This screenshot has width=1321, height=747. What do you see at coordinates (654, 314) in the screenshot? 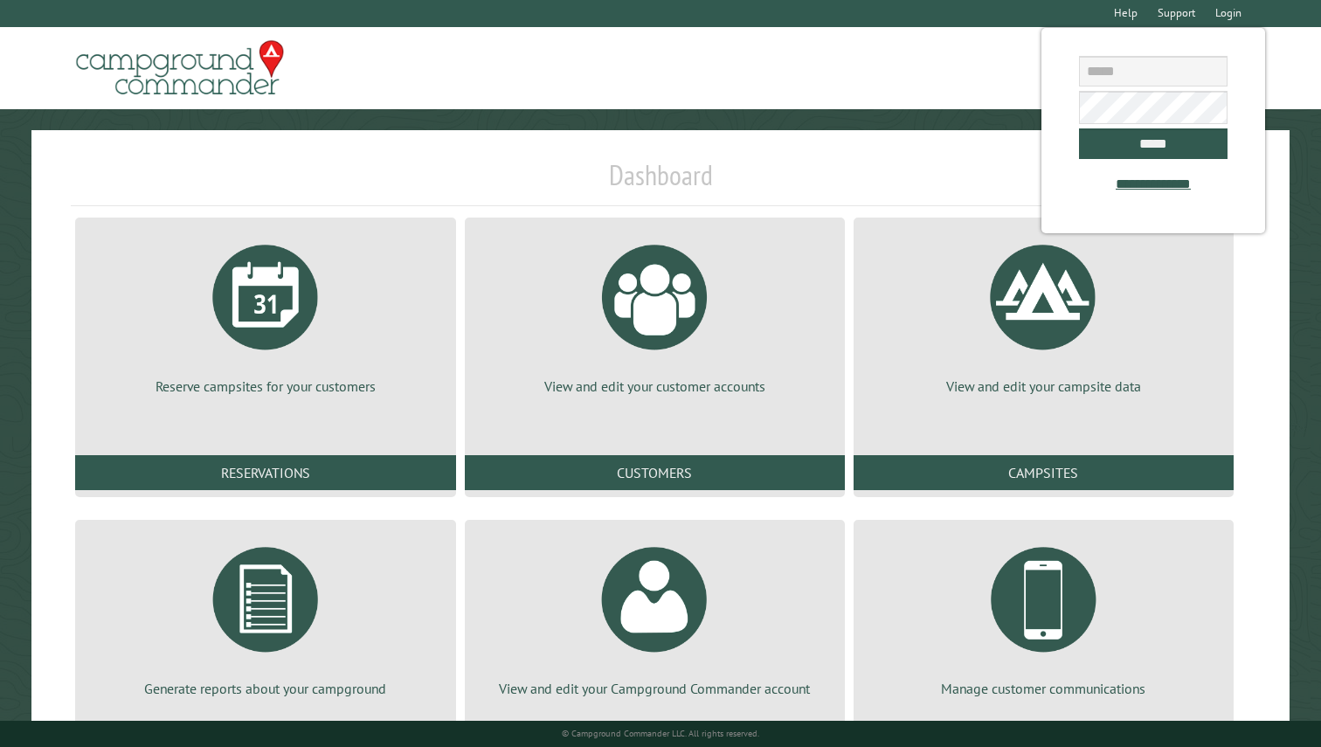
I see `a: View and edit your customer accounts` at bounding box center [654, 314].